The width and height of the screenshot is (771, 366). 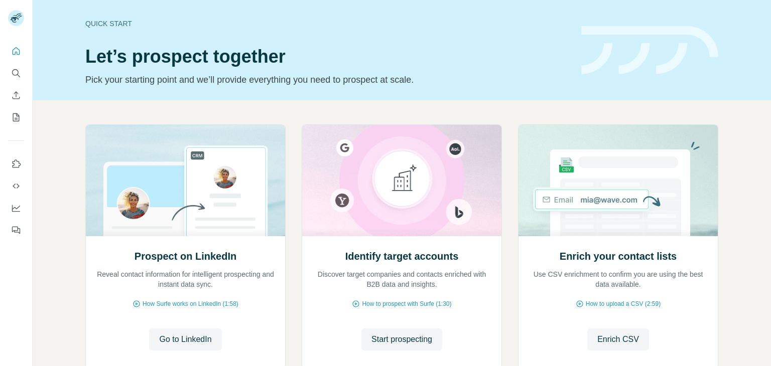 I want to click on button: Go to LinkedIn, so click(x=185, y=340).